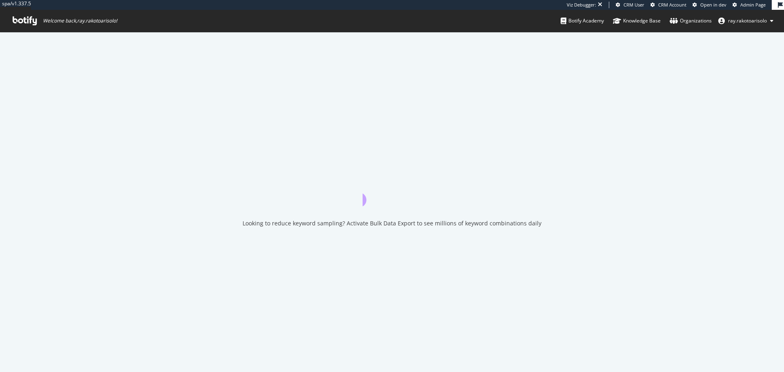  What do you see at coordinates (690, 21) in the screenshot?
I see `div: Organizations` at bounding box center [690, 21].